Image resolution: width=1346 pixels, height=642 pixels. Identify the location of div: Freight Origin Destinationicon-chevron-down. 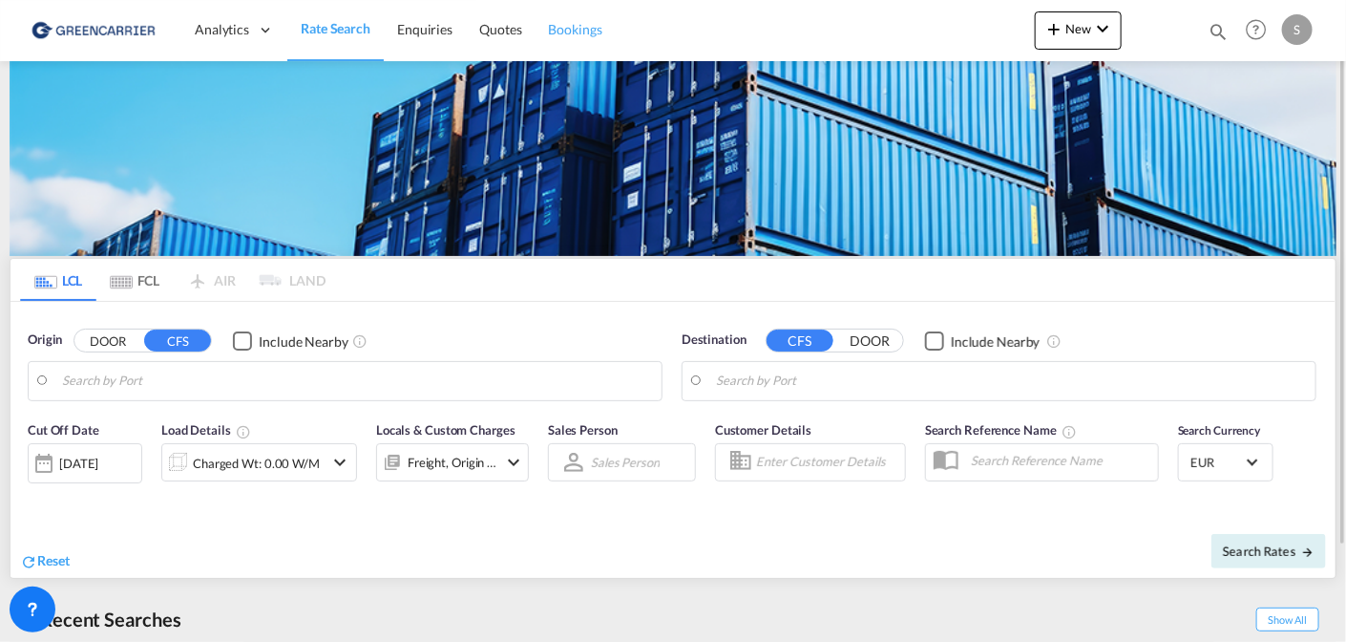
(453, 462).